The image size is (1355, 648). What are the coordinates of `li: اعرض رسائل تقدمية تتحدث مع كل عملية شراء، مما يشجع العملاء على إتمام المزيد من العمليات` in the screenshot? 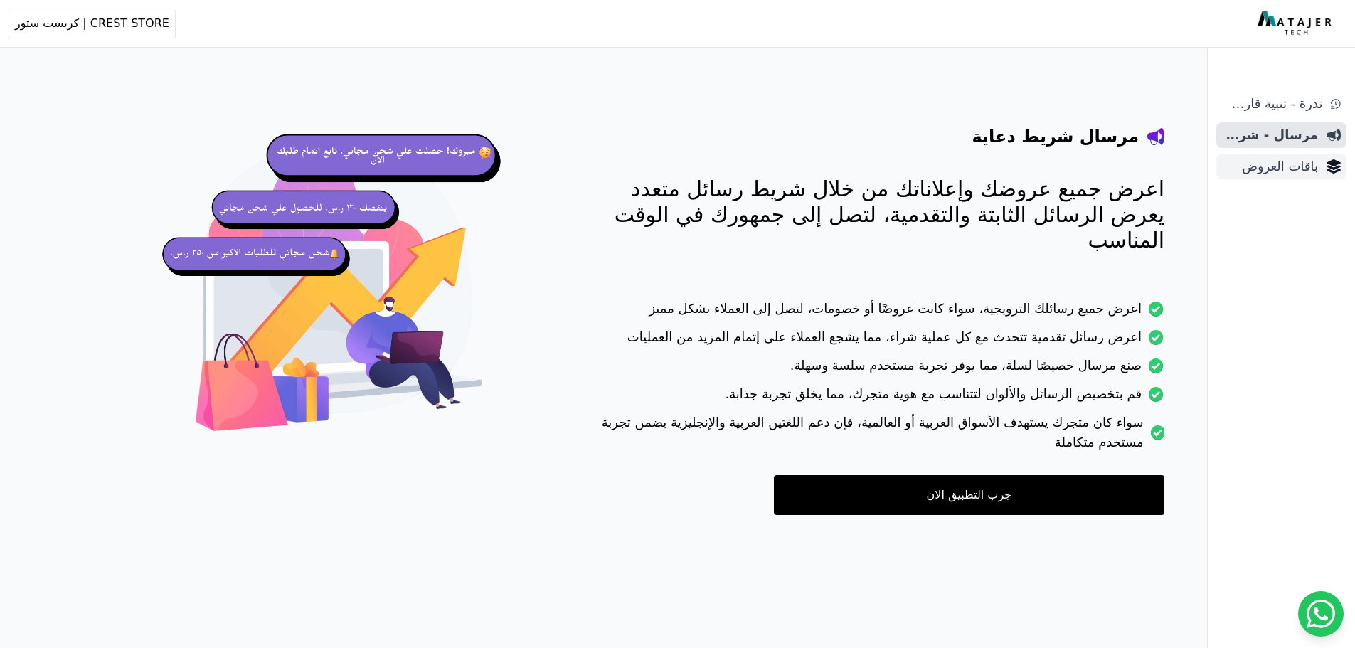 It's located at (871, 341).